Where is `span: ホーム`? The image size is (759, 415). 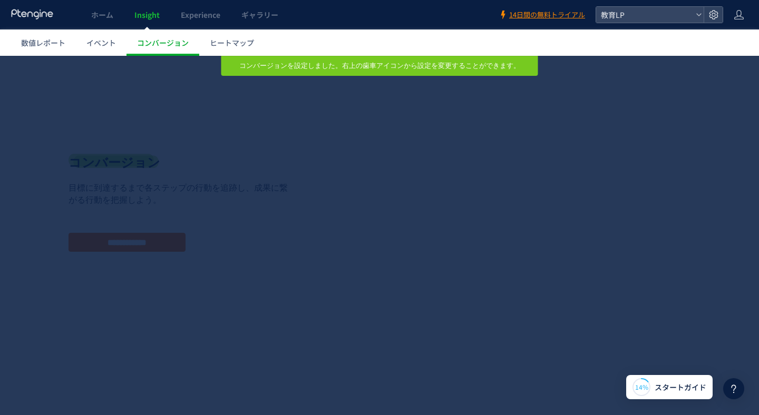 span: ホーム is located at coordinates (102, 15).